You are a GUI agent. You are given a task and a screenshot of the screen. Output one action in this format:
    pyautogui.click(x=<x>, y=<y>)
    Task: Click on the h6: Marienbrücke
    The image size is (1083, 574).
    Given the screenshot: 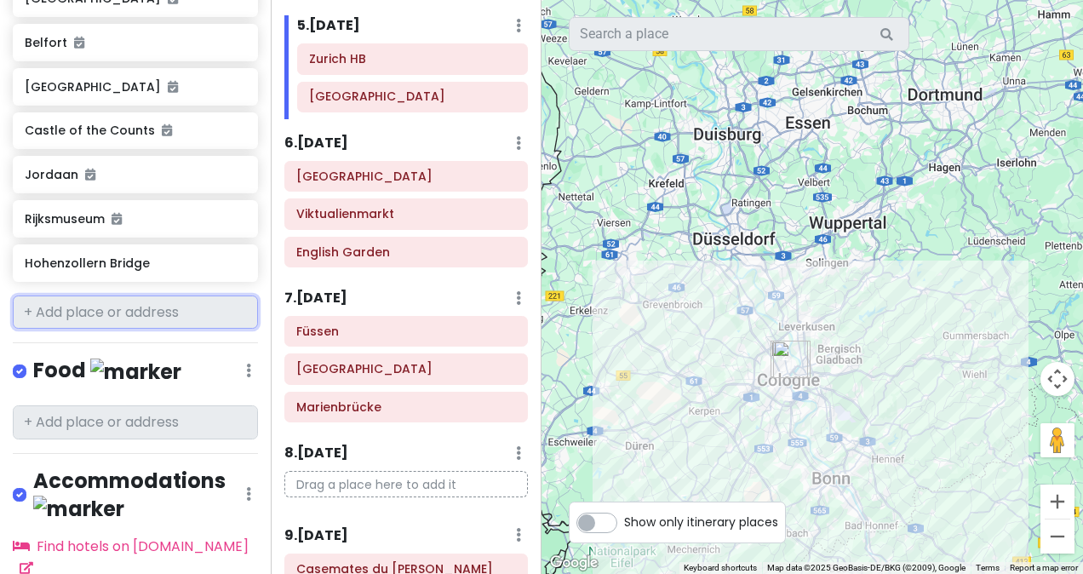 What is the action you would take?
    pyautogui.click(x=406, y=407)
    